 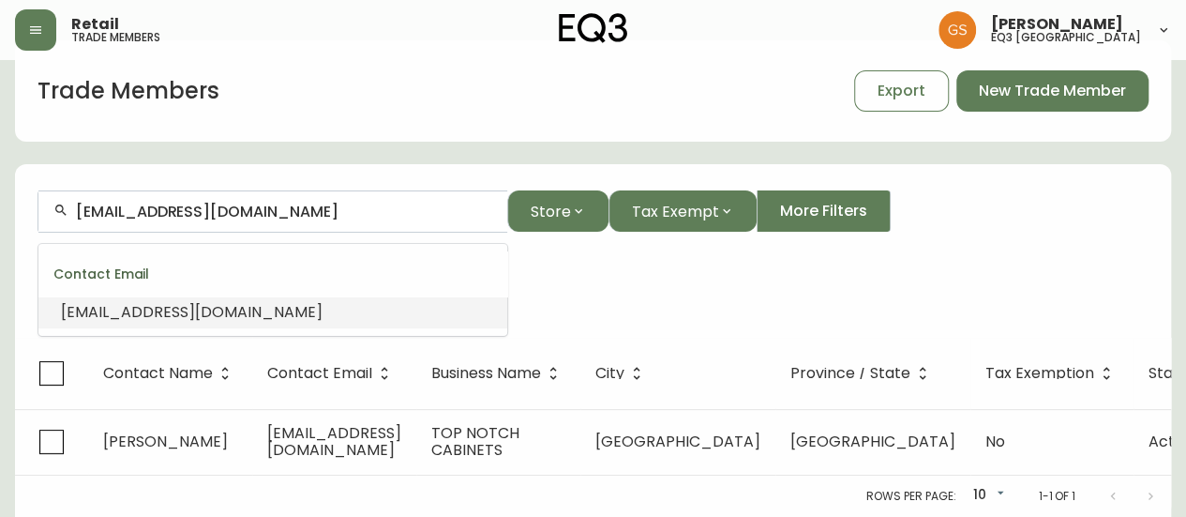 I want to click on input: Search, so click(x=284, y=211).